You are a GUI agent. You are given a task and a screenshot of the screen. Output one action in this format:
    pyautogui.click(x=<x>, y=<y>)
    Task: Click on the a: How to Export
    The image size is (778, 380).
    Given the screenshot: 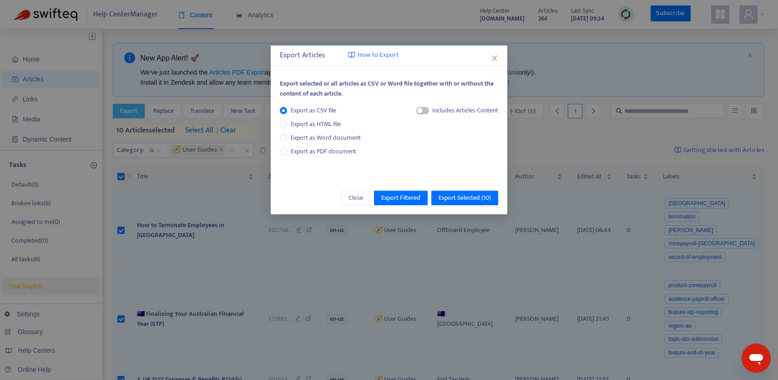 What is the action you would take?
    pyautogui.click(x=373, y=55)
    